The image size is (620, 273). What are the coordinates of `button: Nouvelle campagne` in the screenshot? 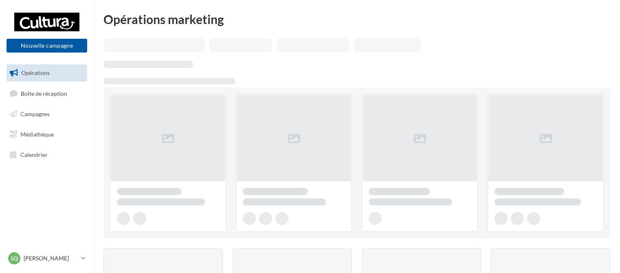 It's located at (47, 46).